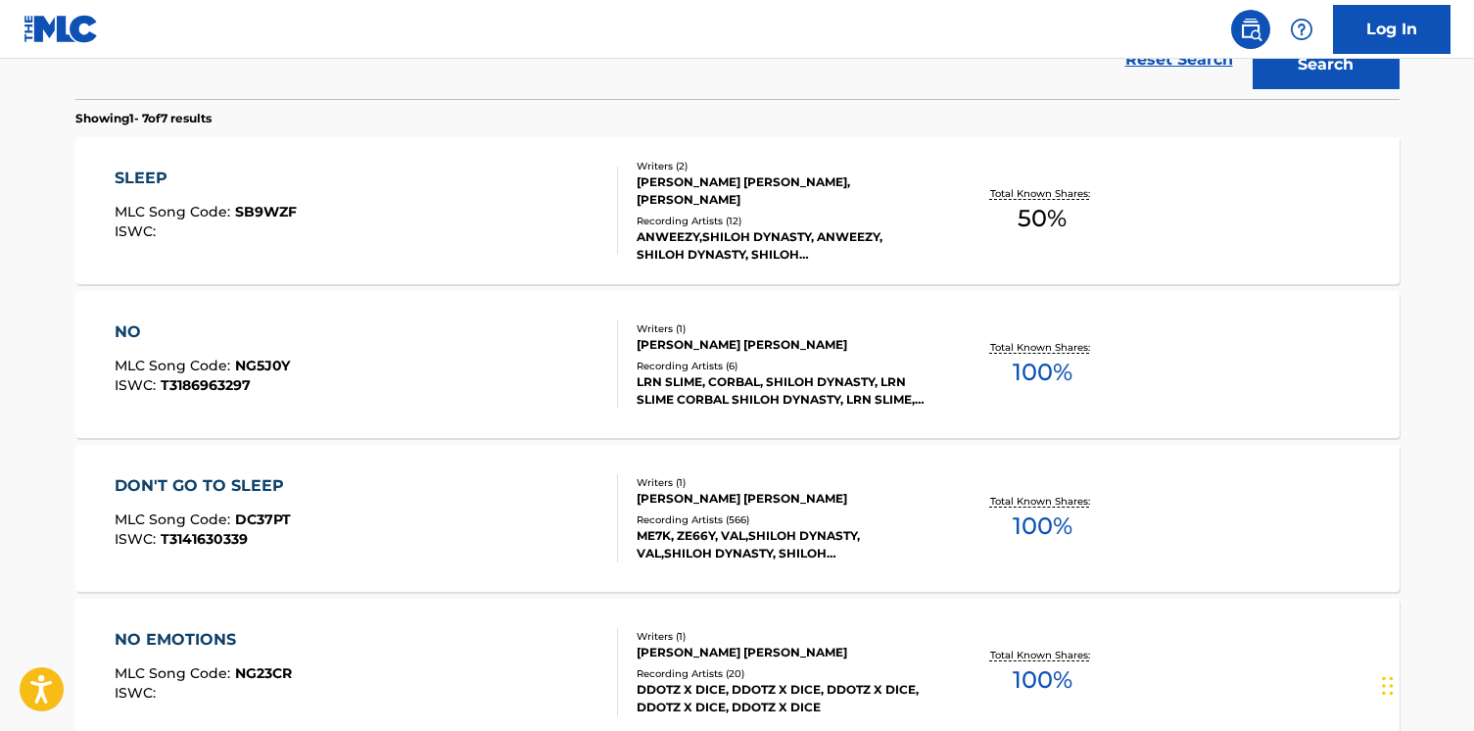  What do you see at coordinates (785, 673) in the screenshot?
I see `div: Recording Artists ( 20 )` at bounding box center [785, 673].